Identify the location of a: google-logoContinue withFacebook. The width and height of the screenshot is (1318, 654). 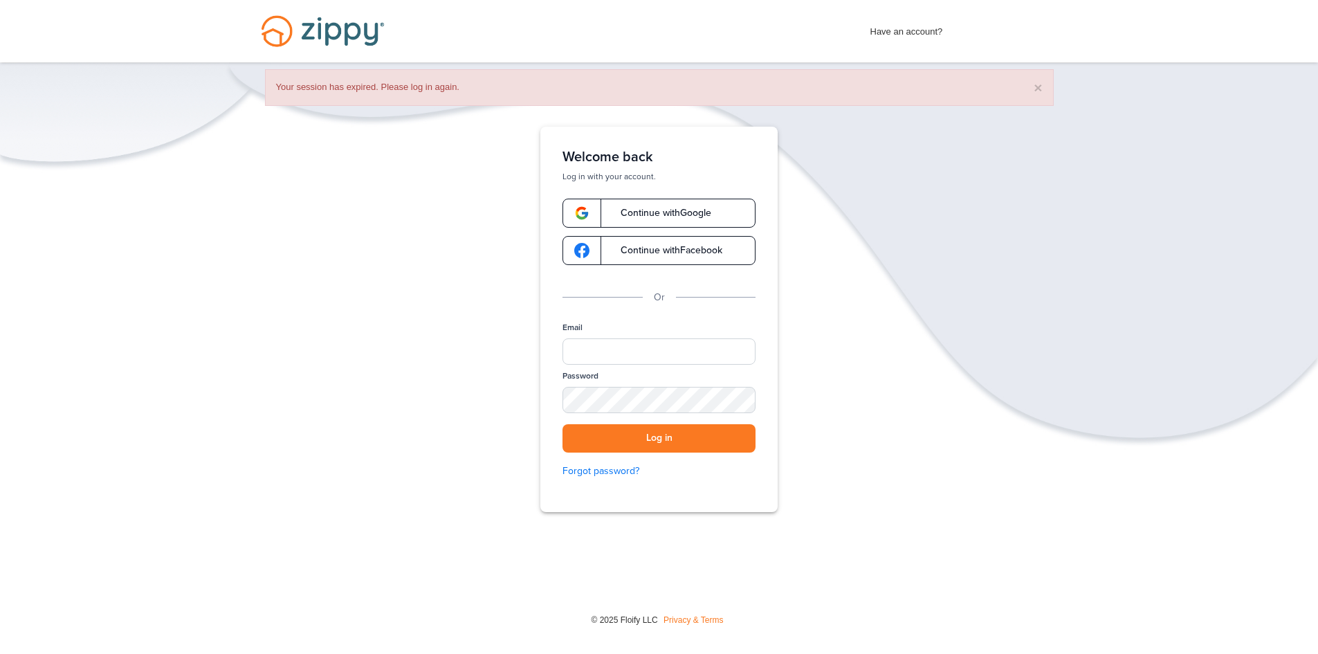
(658, 250).